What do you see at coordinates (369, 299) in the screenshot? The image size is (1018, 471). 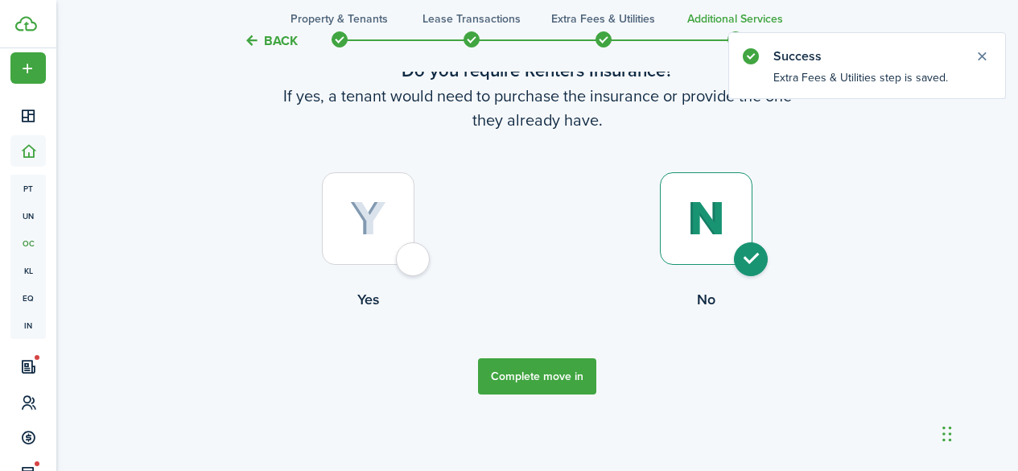 I see `control-radio-card-title: Yes` at bounding box center [369, 299].